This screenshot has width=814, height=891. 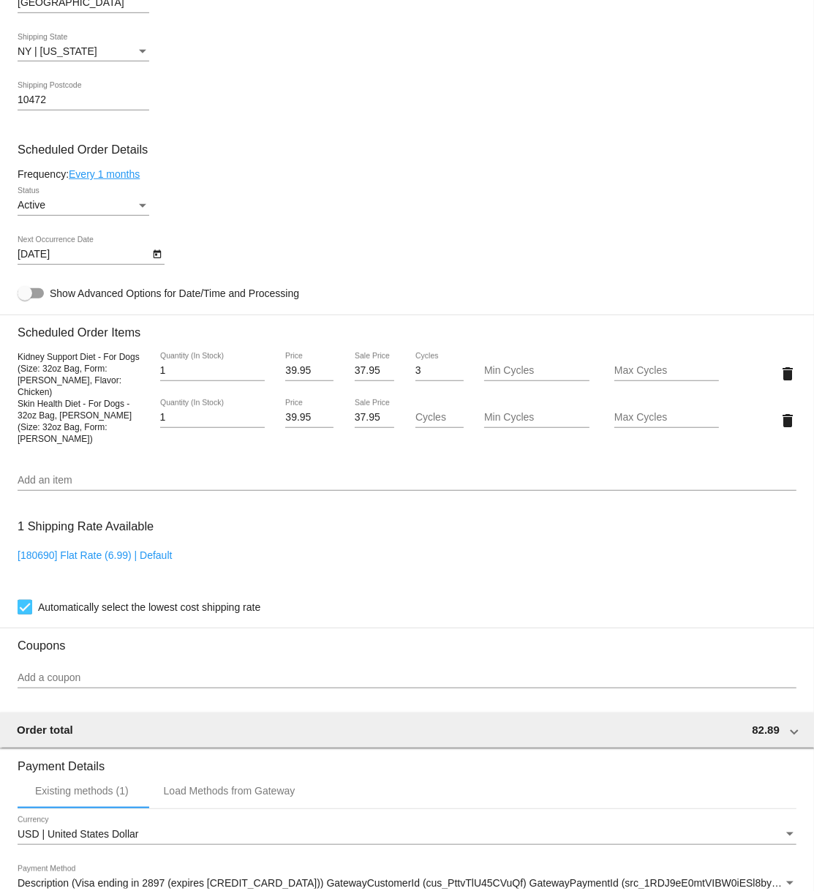 What do you see at coordinates (83, 205) in the screenshot?
I see `mat-select: Status` at bounding box center [83, 205].